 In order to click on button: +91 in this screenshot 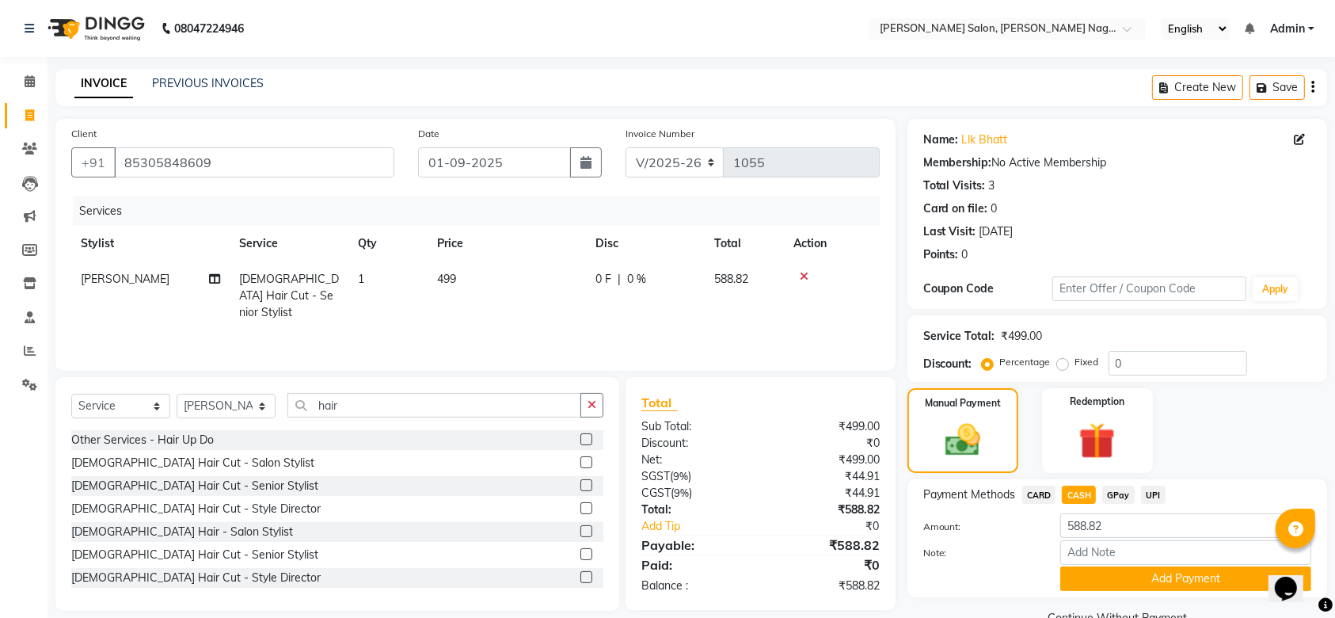, I will do `click(93, 162)`.